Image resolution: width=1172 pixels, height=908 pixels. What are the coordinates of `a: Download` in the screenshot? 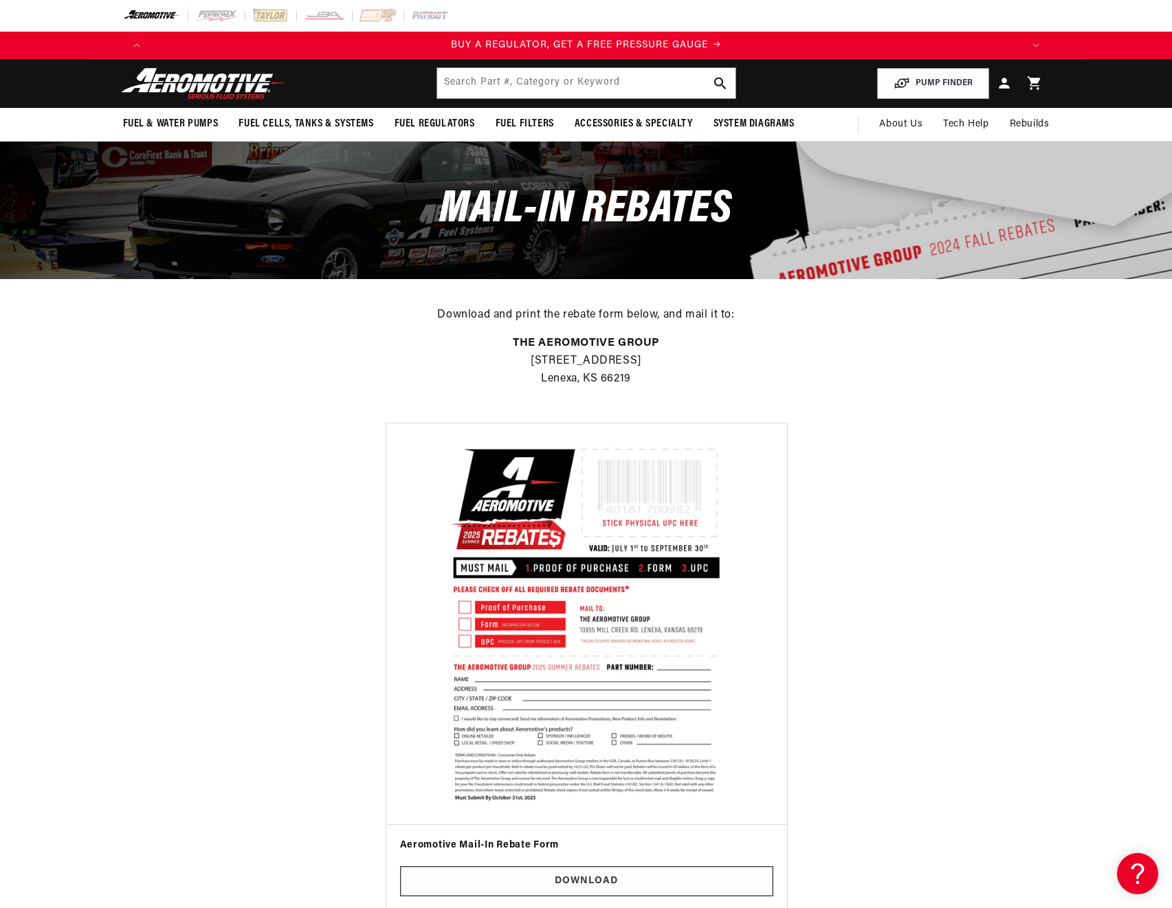 It's located at (586, 881).